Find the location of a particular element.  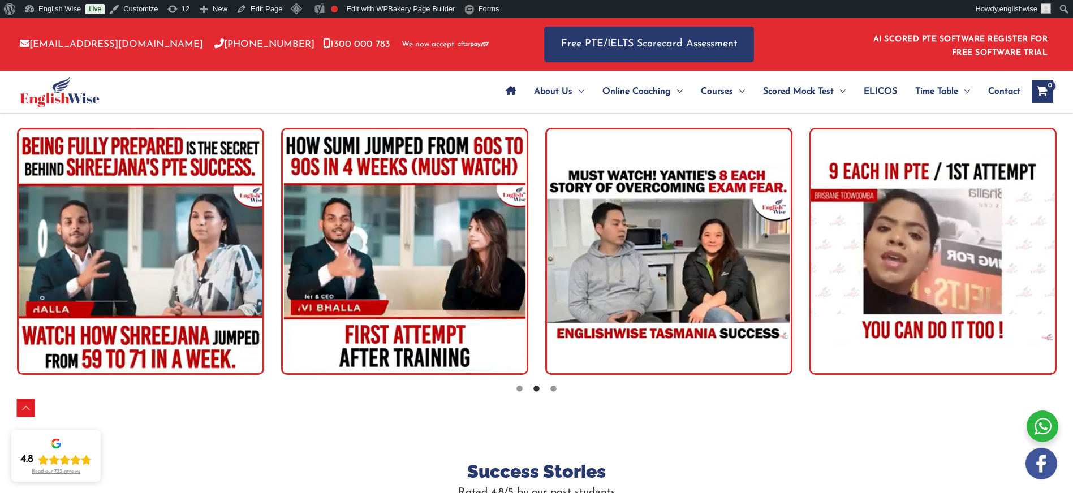

a: About UsMenu Toggle is located at coordinates (559, 92).